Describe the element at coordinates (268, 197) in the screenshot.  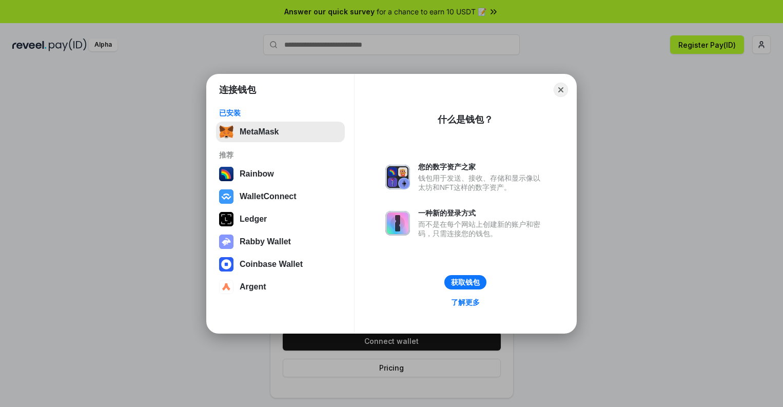
I see `div: WalletConnect` at that location.